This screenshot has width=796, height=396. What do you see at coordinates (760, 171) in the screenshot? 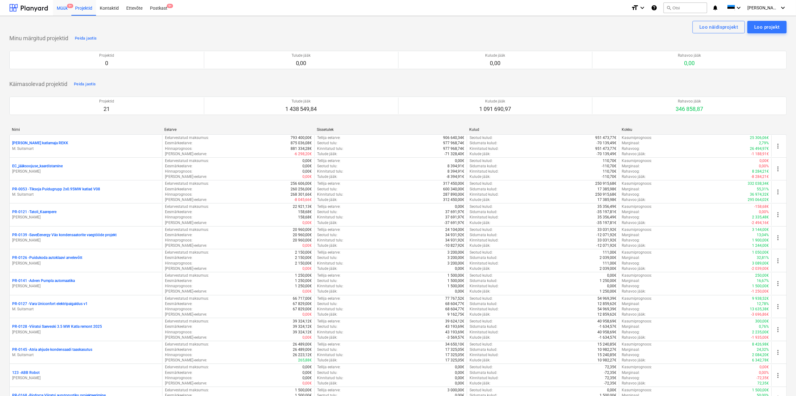
I see `p: 8 284,21€` at bounding box center [760, 171].